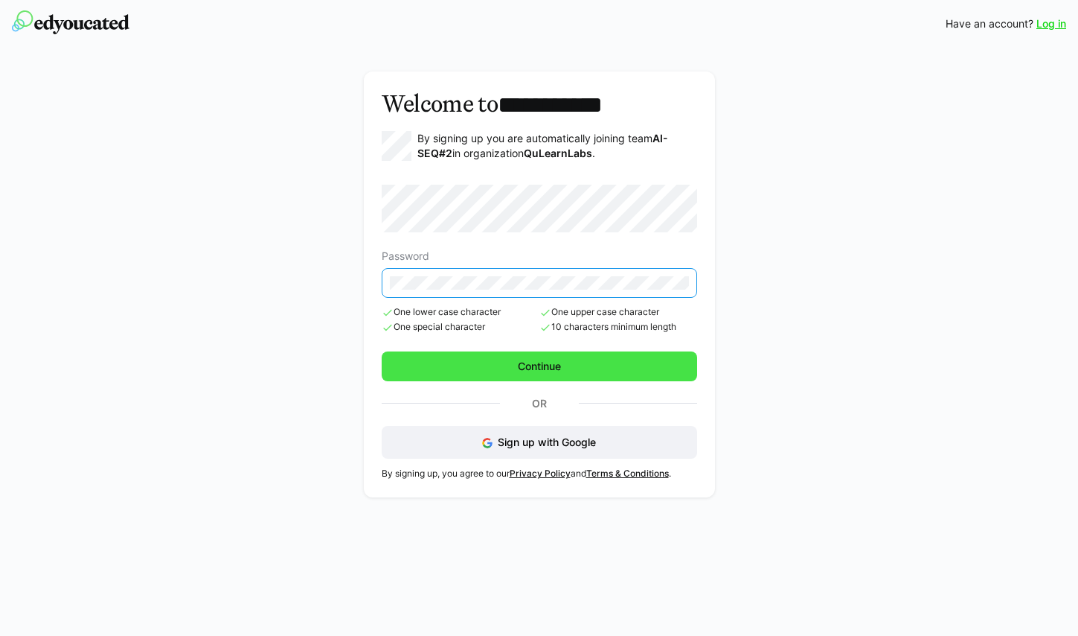  What do you see at coordinates (547, 441) in the screenshot?
I see `span: Sign up with Google` at bounding box center [547, 441].